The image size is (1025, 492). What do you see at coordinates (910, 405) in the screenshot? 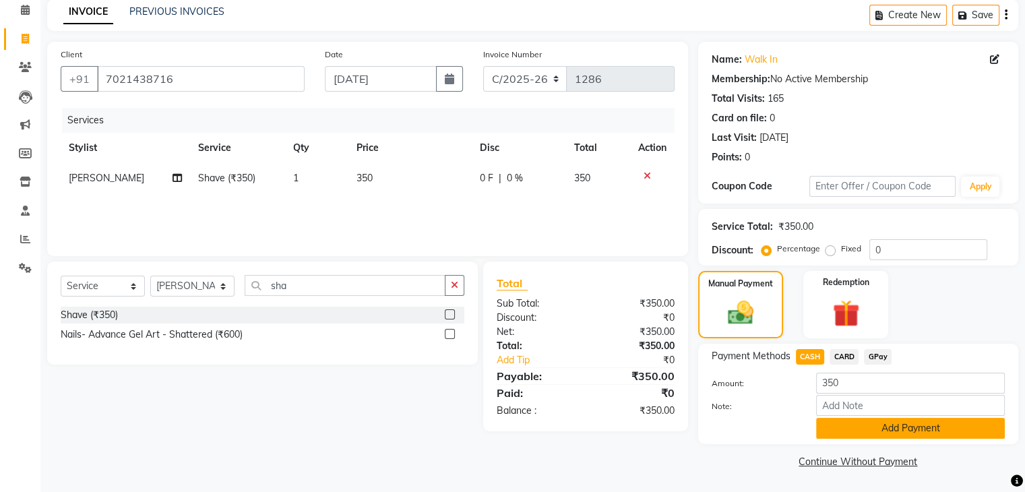
I see `input: Add Note` at bounding box center [910, 405].